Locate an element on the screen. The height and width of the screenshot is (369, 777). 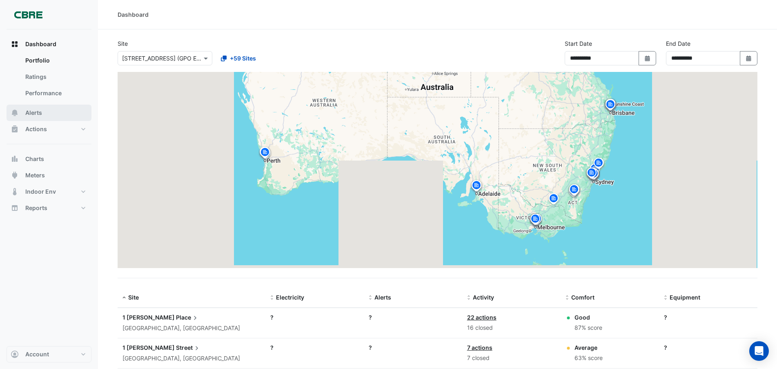
div: 87% score is located at coordinates (589, 328).